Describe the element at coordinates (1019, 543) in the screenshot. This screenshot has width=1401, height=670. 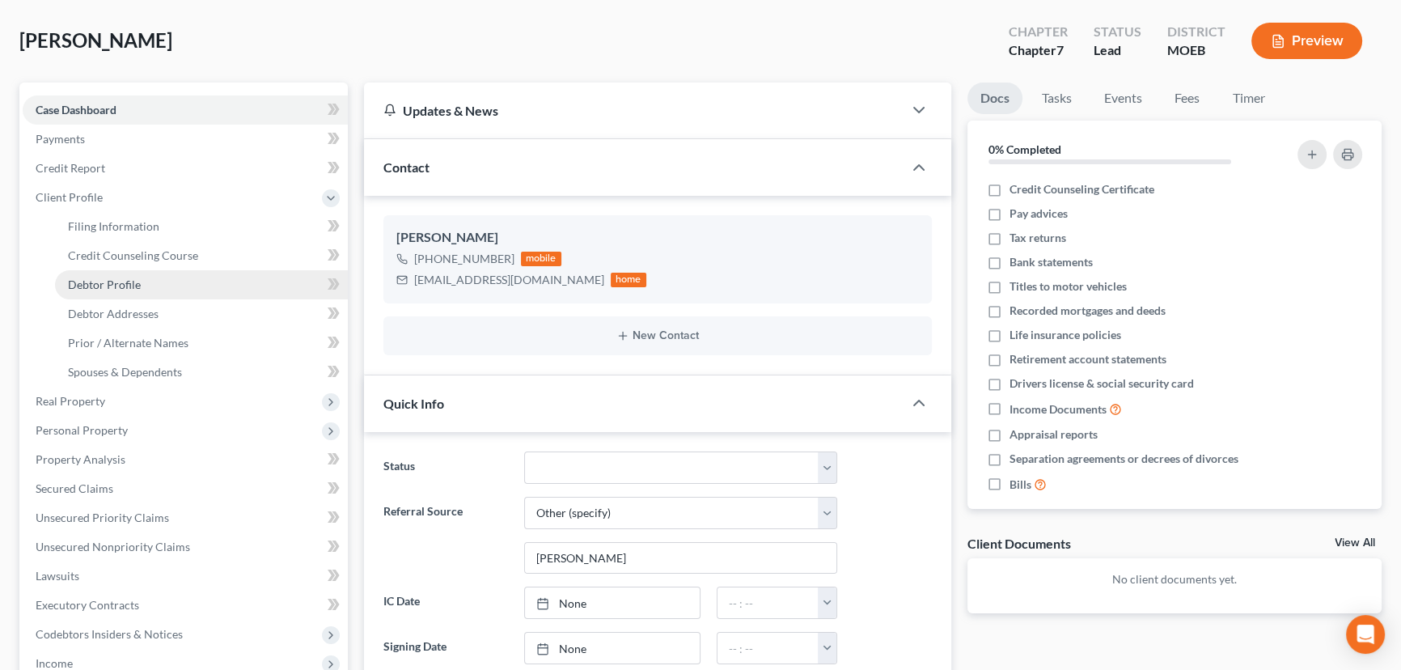
I see `div: Client Documents` at that location.